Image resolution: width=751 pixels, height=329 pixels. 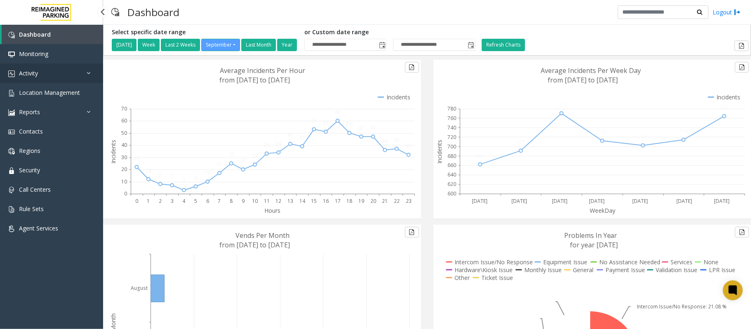 What do you see at coordinates (451, 118) in the screenshot?
I see `text: 760` at bounding box center [451, 118].